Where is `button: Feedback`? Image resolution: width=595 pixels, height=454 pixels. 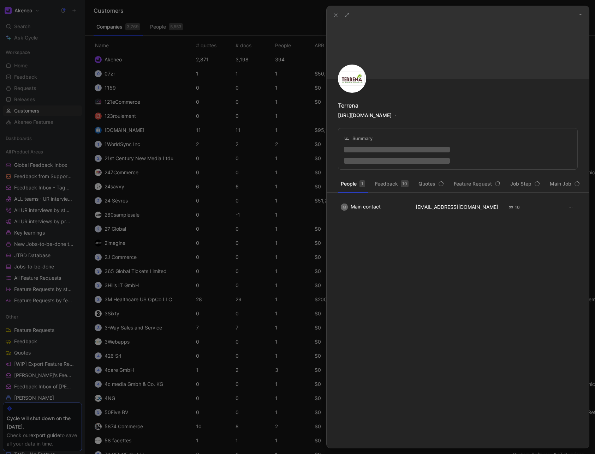
button: Feedback is located at coordinates (391, 184).